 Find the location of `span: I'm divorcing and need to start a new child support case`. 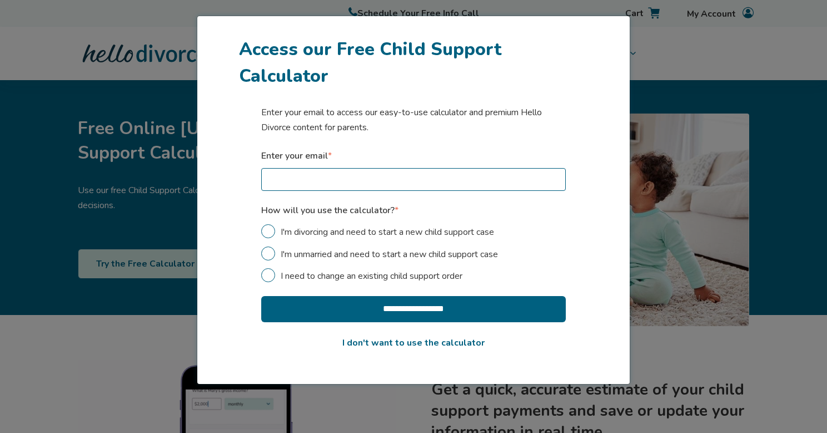

span: I'm divorcing and need to start a new child support case is located at coordinates (388, 232).